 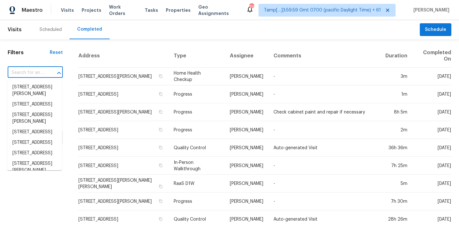 What do you see at coordinates (324, 112) in the screenshot?
I see `td: Check cabinet paint and repair if necessary` at bounding box center [324, 112].